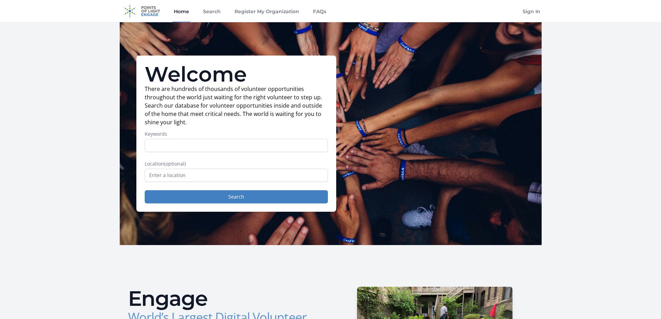 This screenshot has height=319, width=661. Describe the element at coordinates (236, 175) in the screenshot. I see `input: Enter a location` at that location.